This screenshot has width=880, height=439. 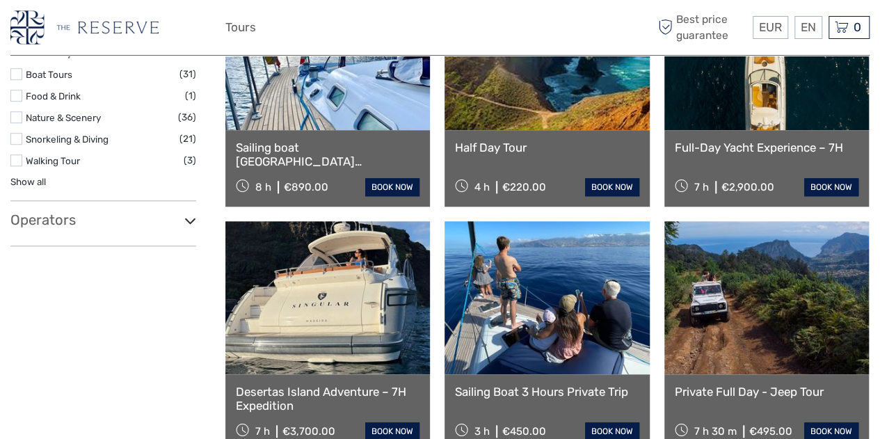 I want to click on span: 0, so click(x=857, y=27).